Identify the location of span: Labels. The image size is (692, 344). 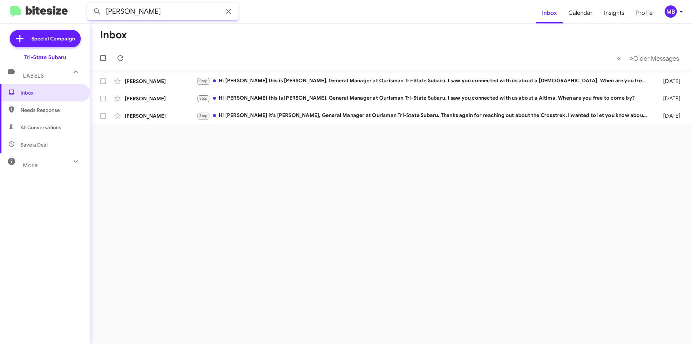
(34, 76).